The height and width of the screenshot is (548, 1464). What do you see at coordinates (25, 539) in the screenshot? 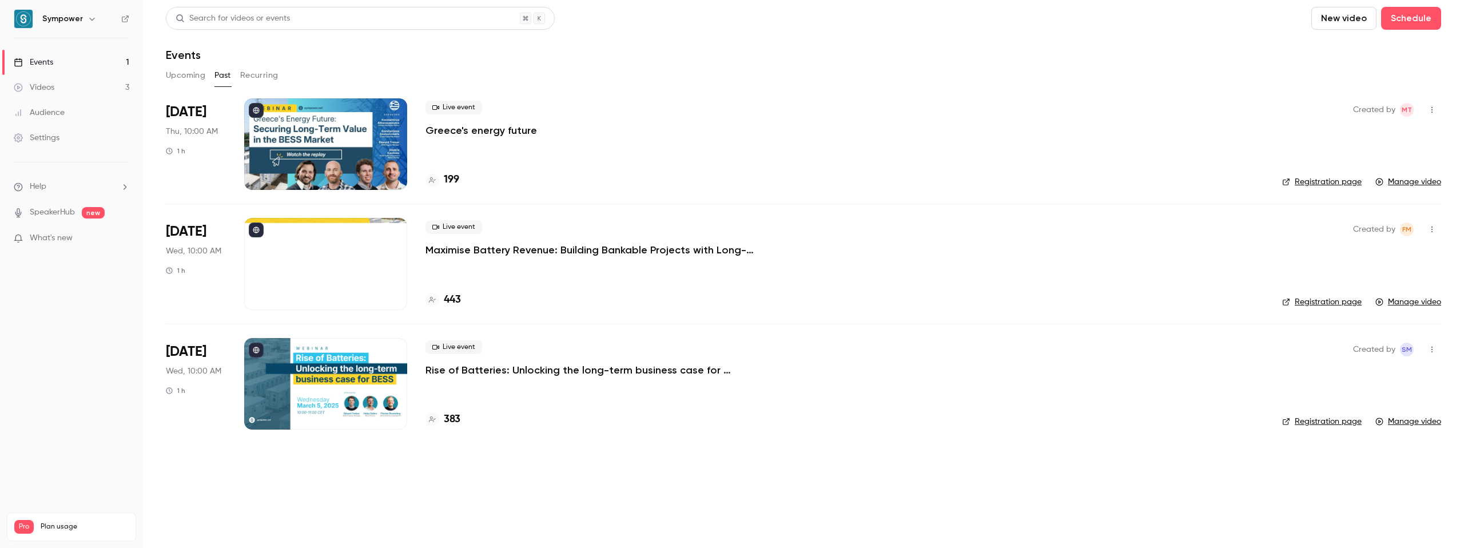
I see `p: Videos` at bounding box center [25, 539].